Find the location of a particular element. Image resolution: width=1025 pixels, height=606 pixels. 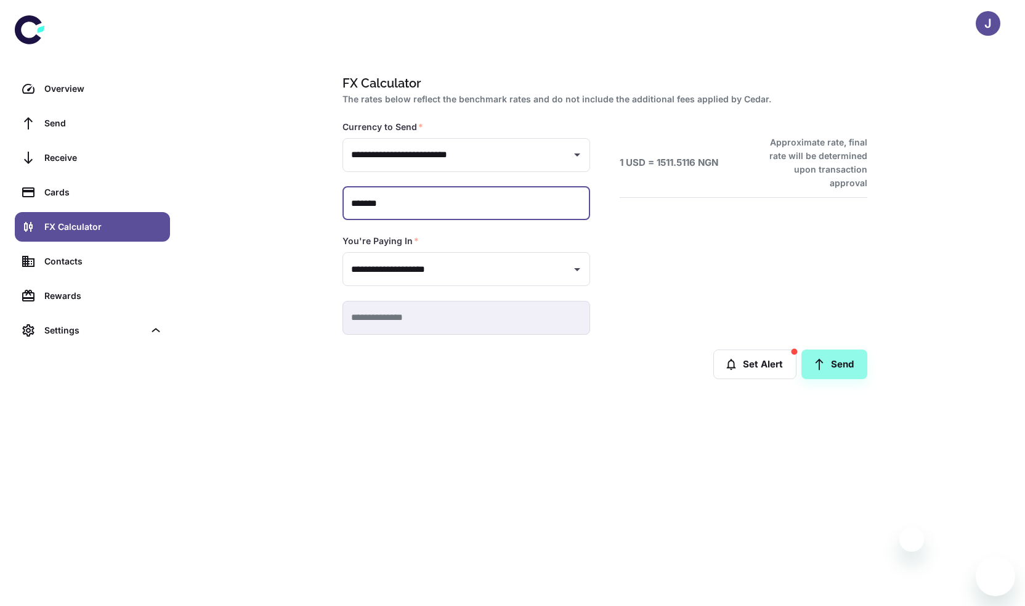

a: Cards is located at coordinates (92, 192).